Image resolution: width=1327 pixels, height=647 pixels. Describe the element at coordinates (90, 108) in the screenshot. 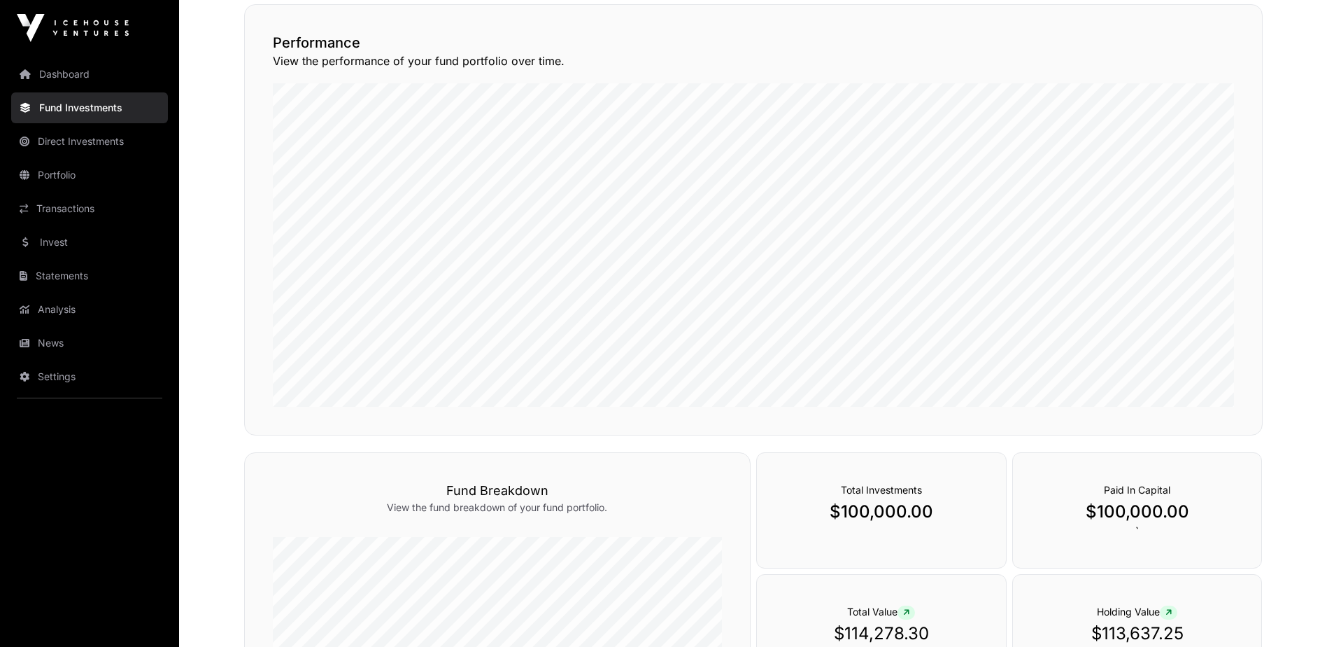

I see `a: Fund Investments` at that location.